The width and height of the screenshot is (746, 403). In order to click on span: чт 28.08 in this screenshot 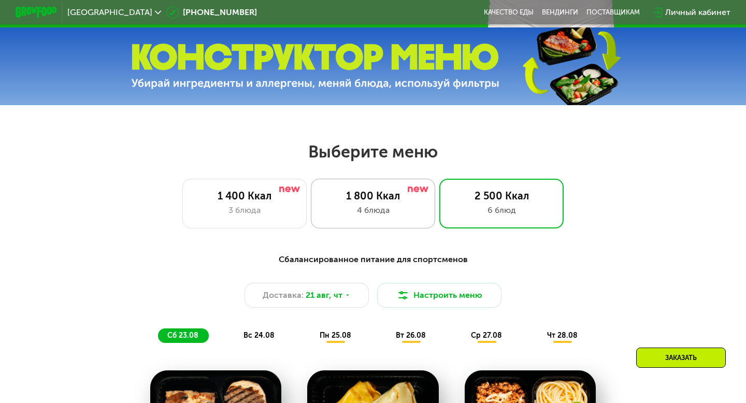, I will do `click(562, 335)`.